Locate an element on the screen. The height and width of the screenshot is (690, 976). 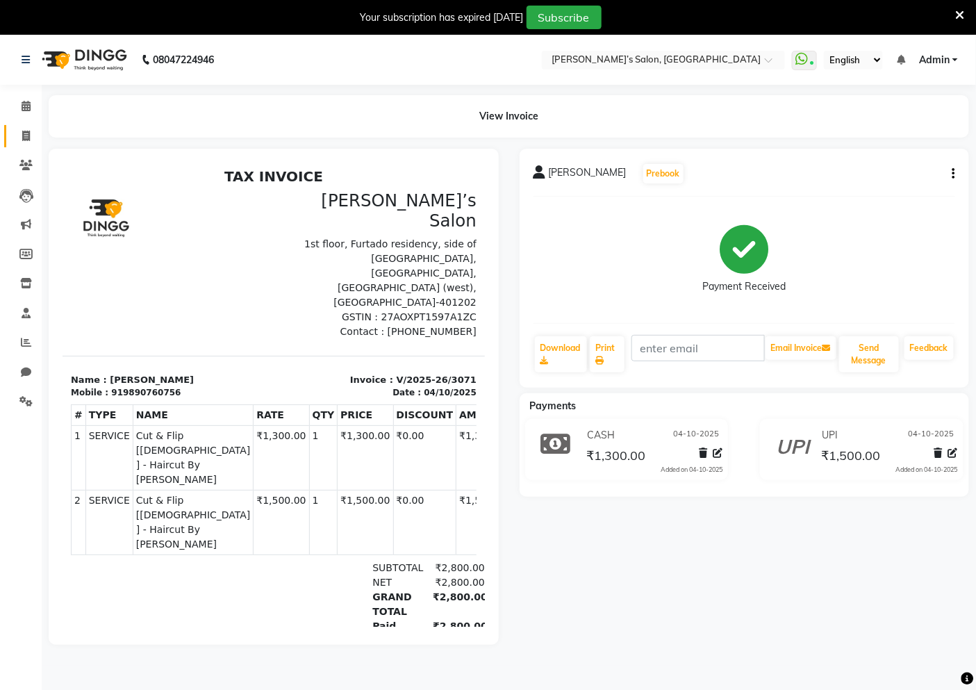
span: ₹1,300.00 is located at coordinates (616, 457).